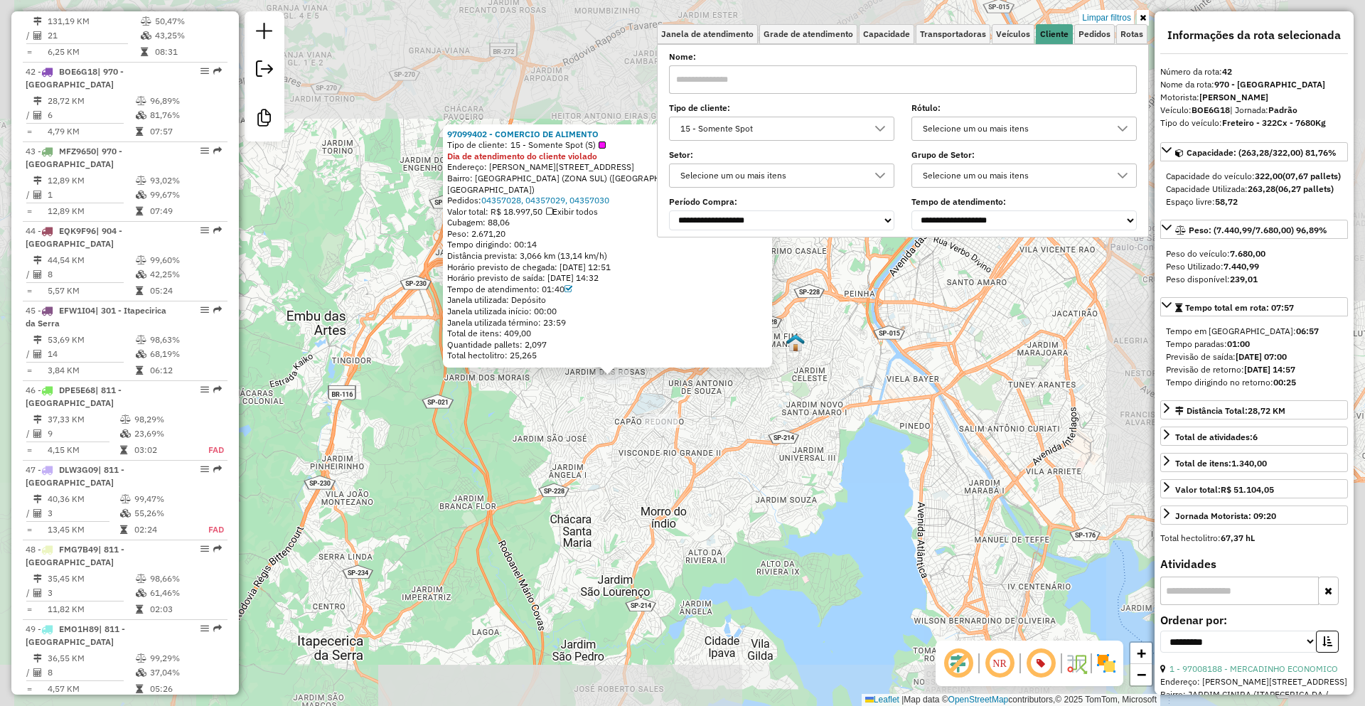  I want to click on td: 06:12, so click(185, 370).